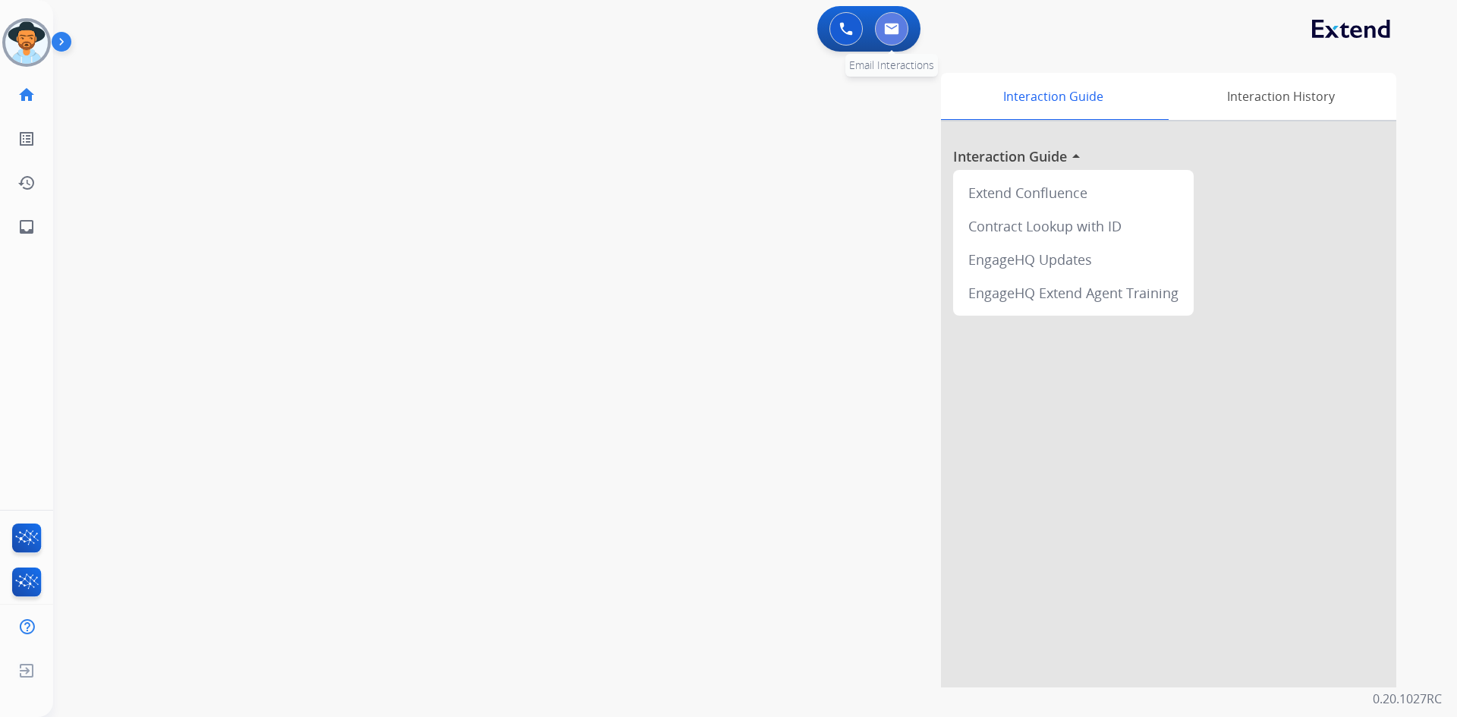 The image size is (1457, 717). Describe the element at coordinates (1073, 226) in the screenshot. I see `div: Contract Lookup with ID` at that location.